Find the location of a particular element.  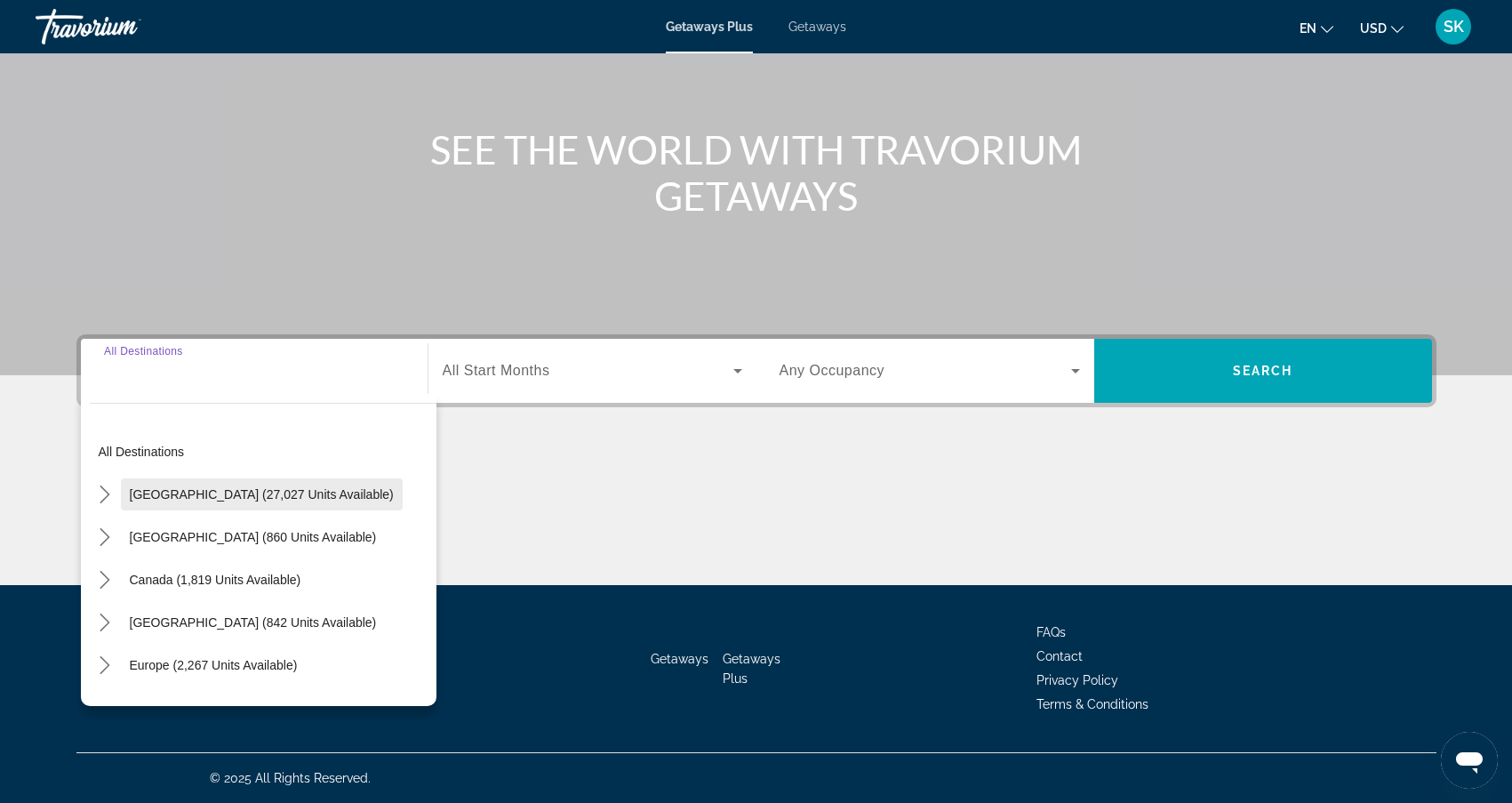

span: Any Occupancy is located at coordinates (832, 370).